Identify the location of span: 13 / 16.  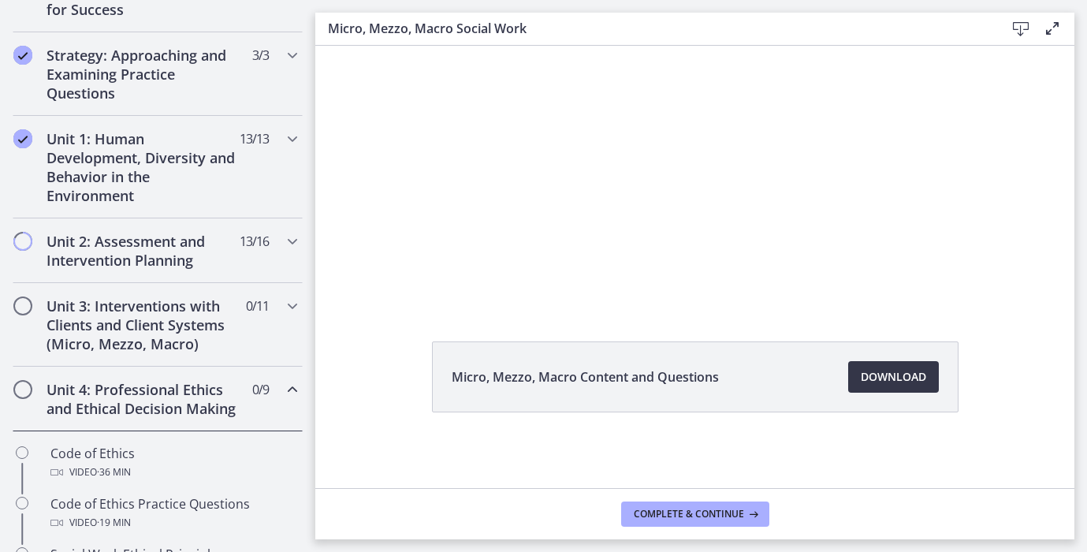
(254, 241).